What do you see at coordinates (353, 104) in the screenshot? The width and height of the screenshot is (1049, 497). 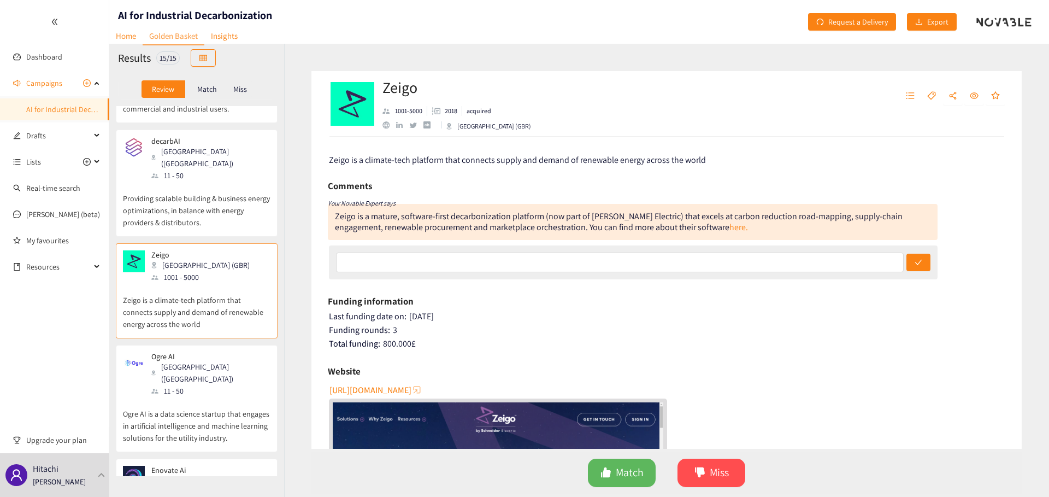 I see `img: Company Logo` at bounding box center [353, 104].